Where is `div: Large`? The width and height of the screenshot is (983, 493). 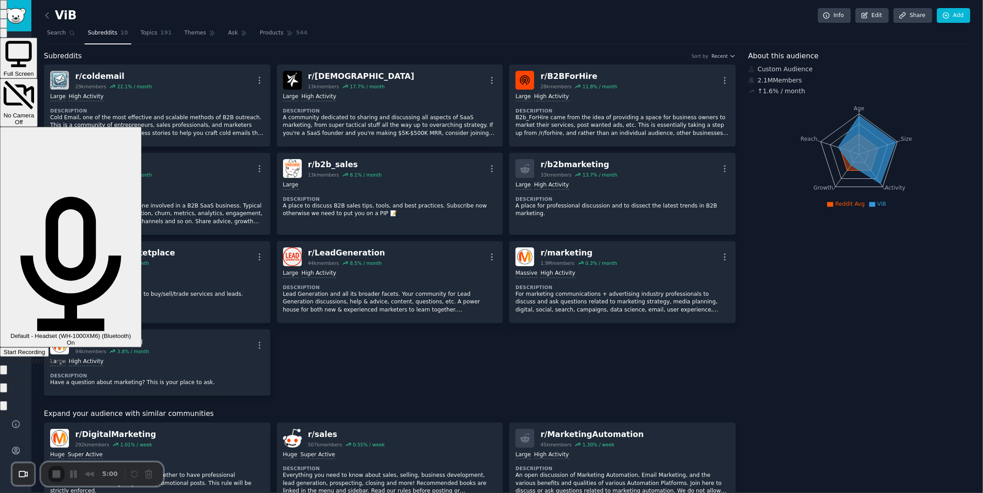 div: Large is located at coordinates (523, 455).